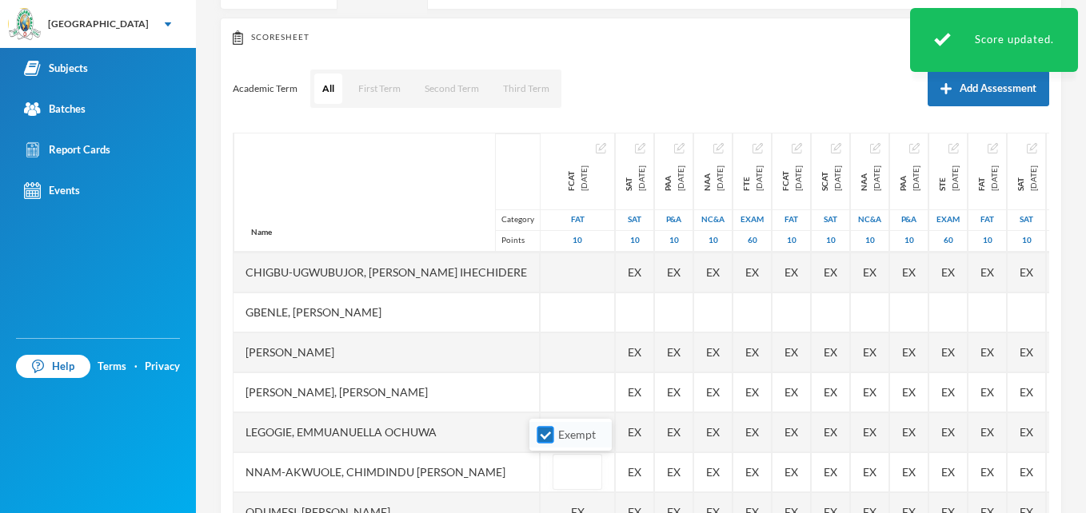 This screenshot has height=513, width=1086. What do you see at coordinates (792, 178) in the screenshot?
I see `div: First continuous assessment test` at bounding box center [792, 178].